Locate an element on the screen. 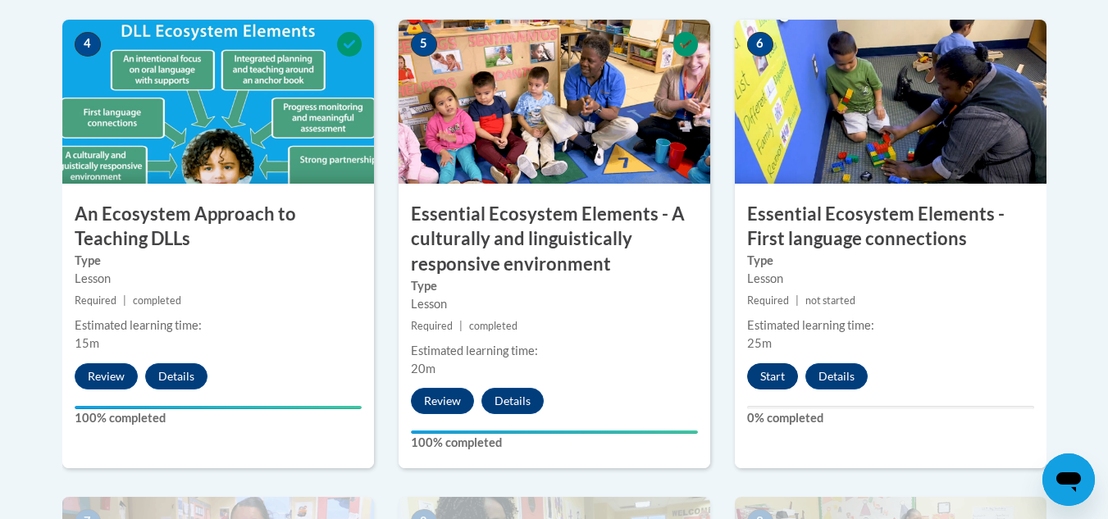 The width and height of the screenshot is (1108, 519). span: 25m is located at coordinates (760, 343).